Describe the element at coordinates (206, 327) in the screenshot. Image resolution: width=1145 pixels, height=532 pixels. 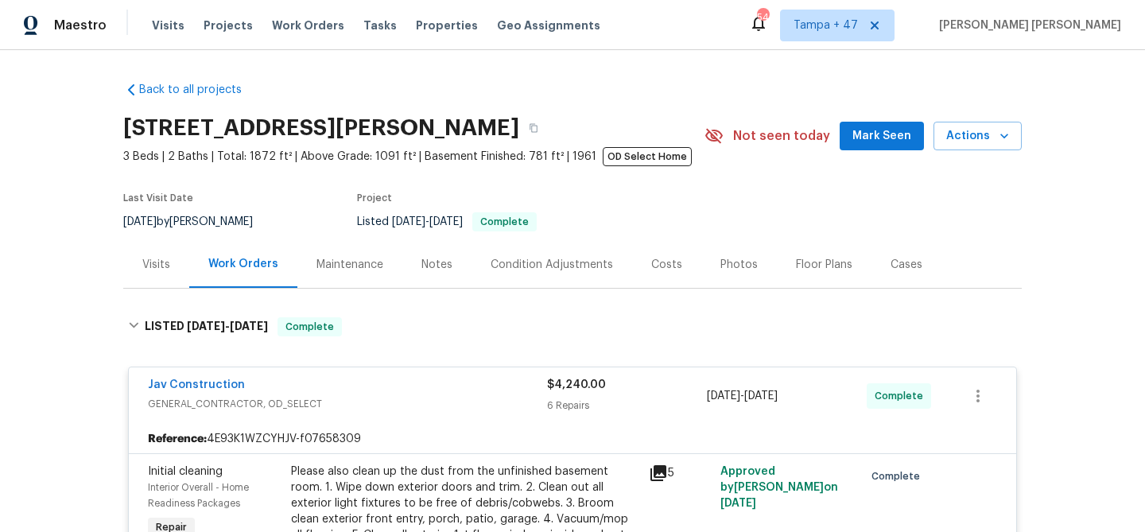
I see `h6: LISTED` at that location.